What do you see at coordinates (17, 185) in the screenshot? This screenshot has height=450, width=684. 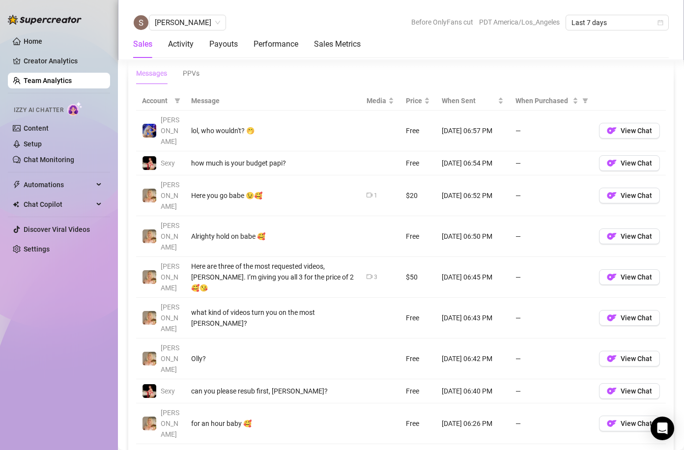 I see `span: thunderbolt` at bounding box center [17, 185].